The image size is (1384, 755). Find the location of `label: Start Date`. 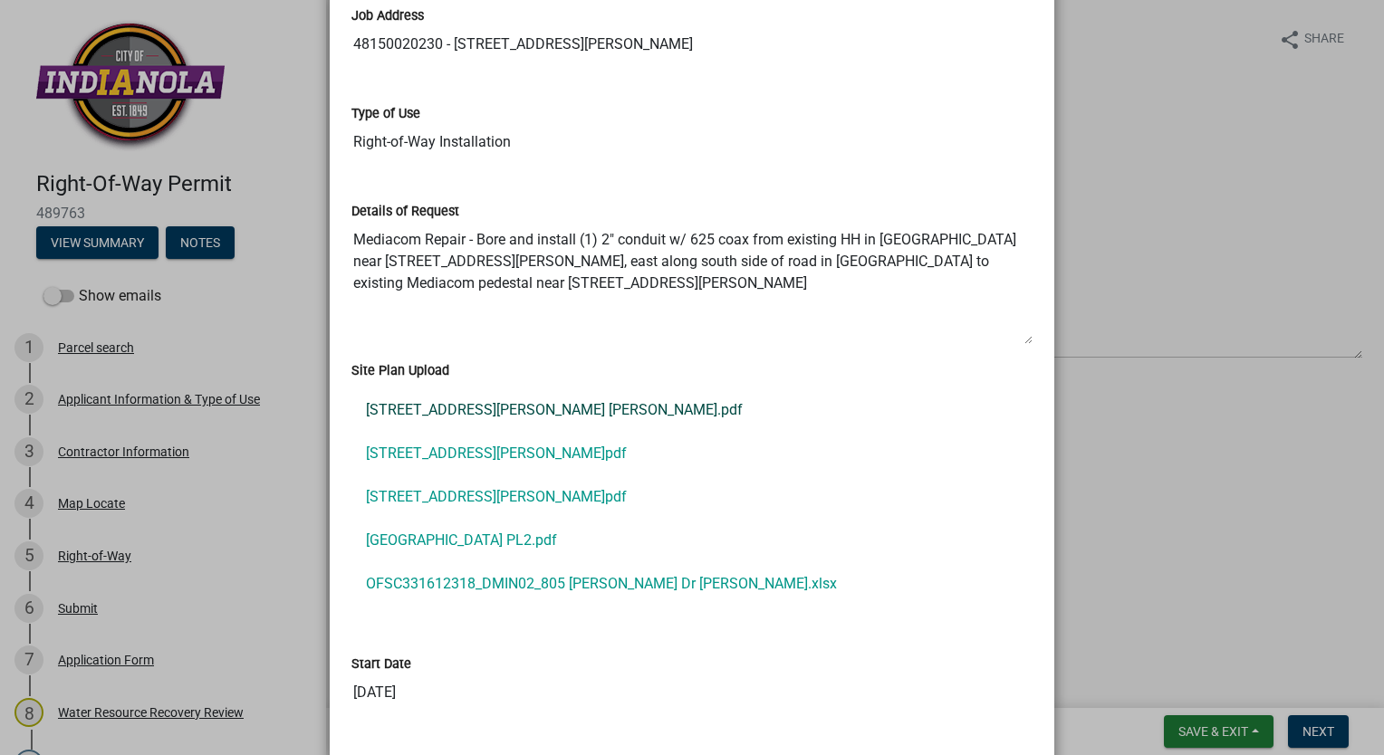

label: Start Date is located at coordinates (381, 665).